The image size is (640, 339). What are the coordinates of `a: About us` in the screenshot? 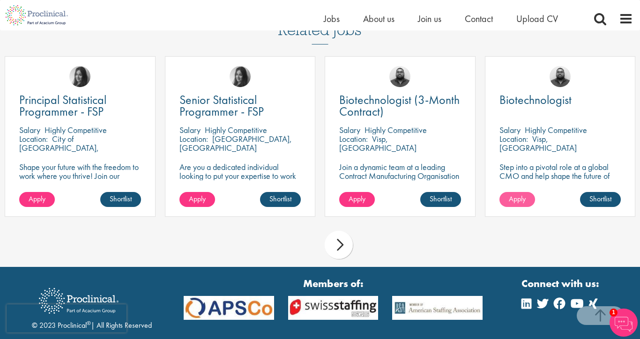 It's located at (378, 19).